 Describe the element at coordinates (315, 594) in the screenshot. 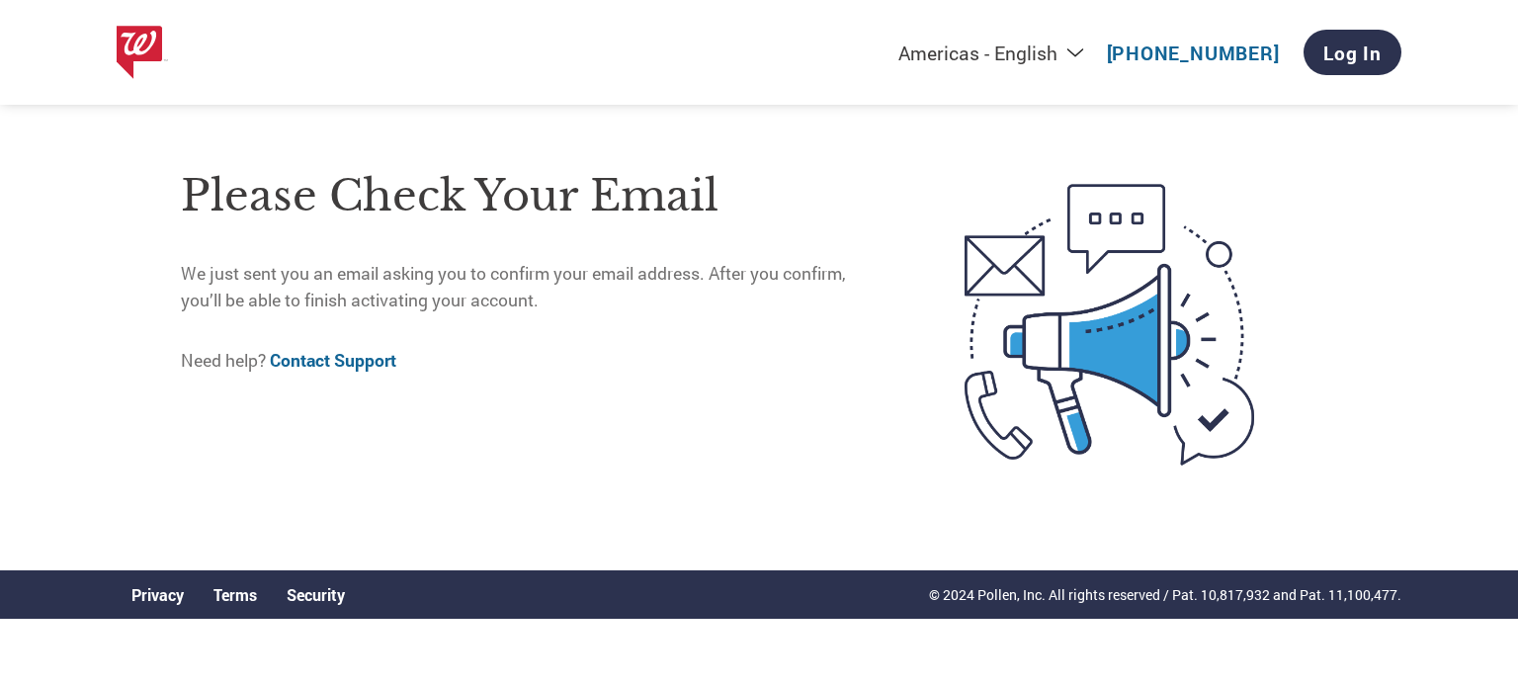

I see `a: Security` at that location.